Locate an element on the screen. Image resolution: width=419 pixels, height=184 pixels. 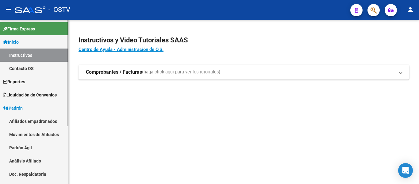
span: Inicio is located at coordinates (11, 42).